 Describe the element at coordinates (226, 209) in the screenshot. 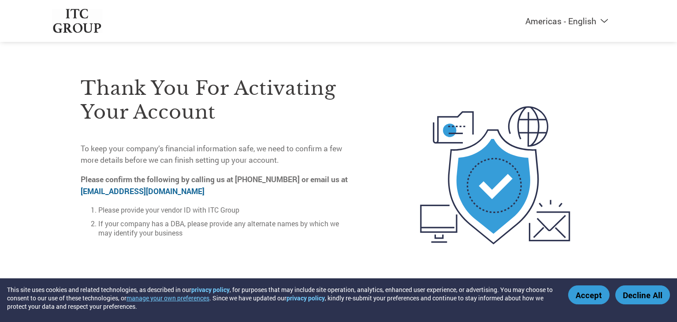

I see `li: Please provide your vendor ID with ITC Group` at that location.